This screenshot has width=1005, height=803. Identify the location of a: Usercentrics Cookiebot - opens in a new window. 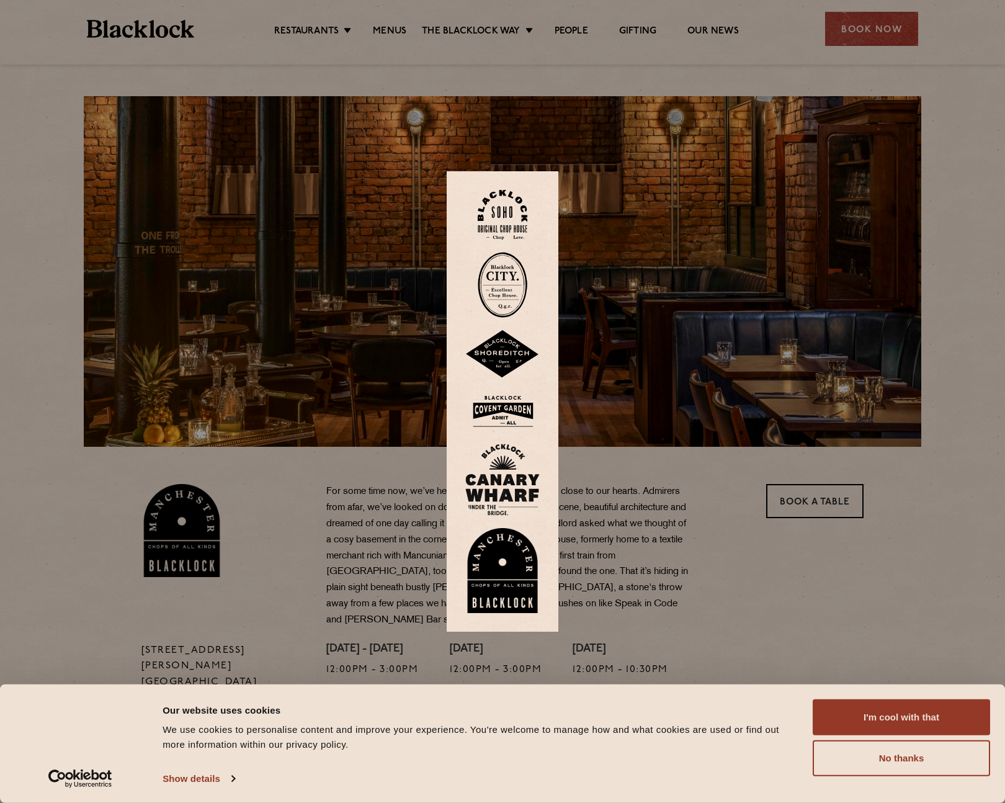
(80, 779).